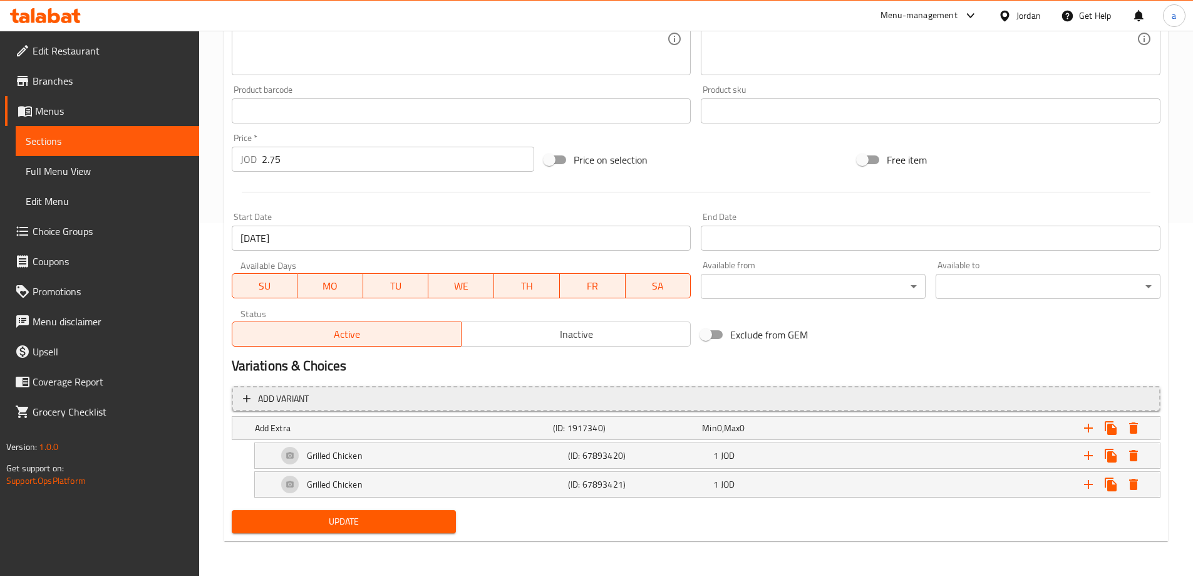 The image size is (1193, 576). I want to click on input: Please enter price, so click(398, 159).